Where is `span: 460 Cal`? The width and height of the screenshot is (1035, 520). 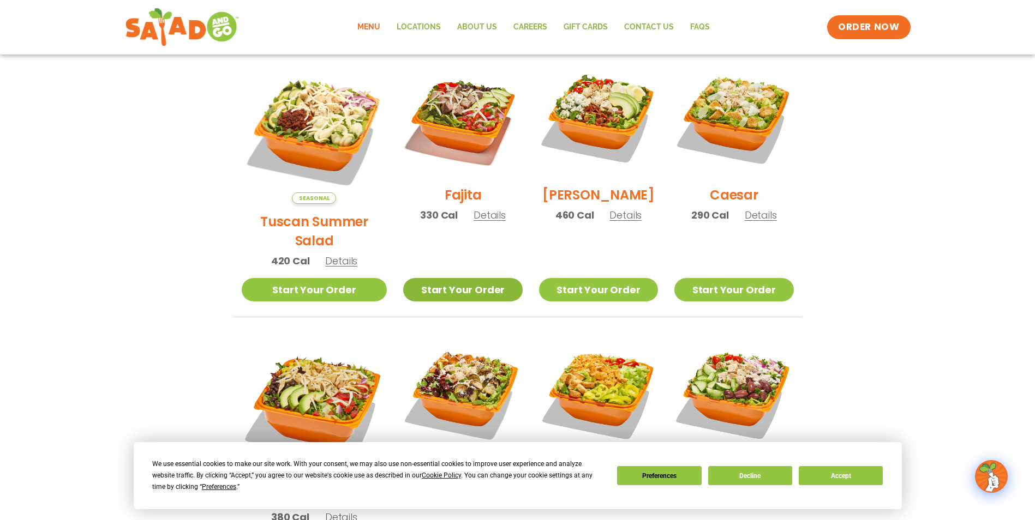
span: 460 Cal is located at coordinates (574, 215).